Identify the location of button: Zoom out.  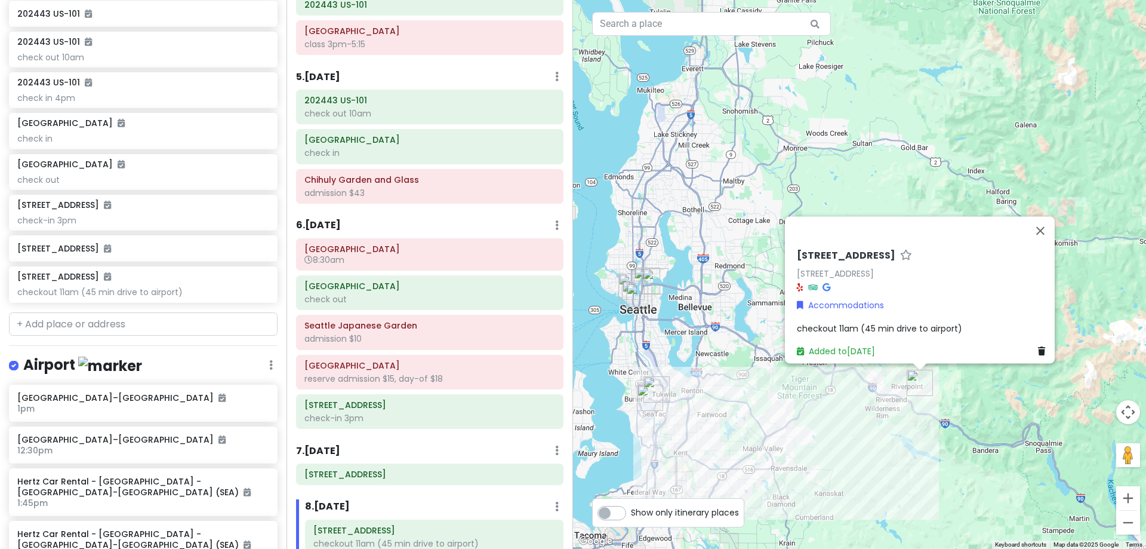
(1128, 522).